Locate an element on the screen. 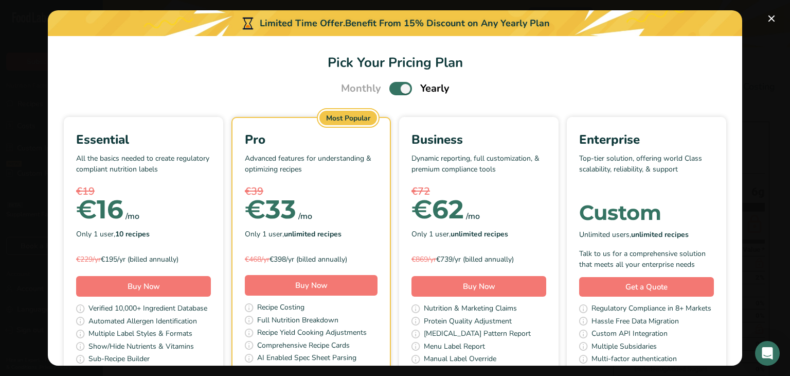 This screenshot has height=376, width=790. span: Monthly is located at coordinates (361, 89).